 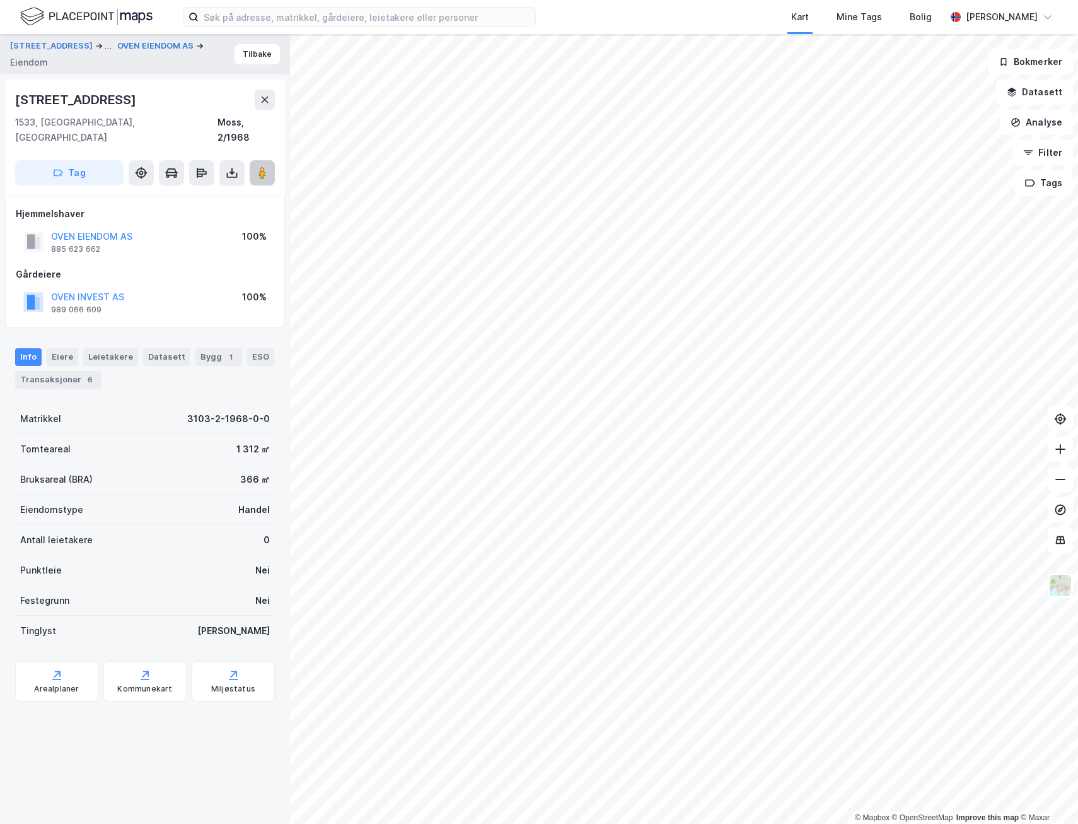 What do you see at coordinates (110, 357) in the screenshot?
I see `div: Leietakere` at bounding box center [110, 357].